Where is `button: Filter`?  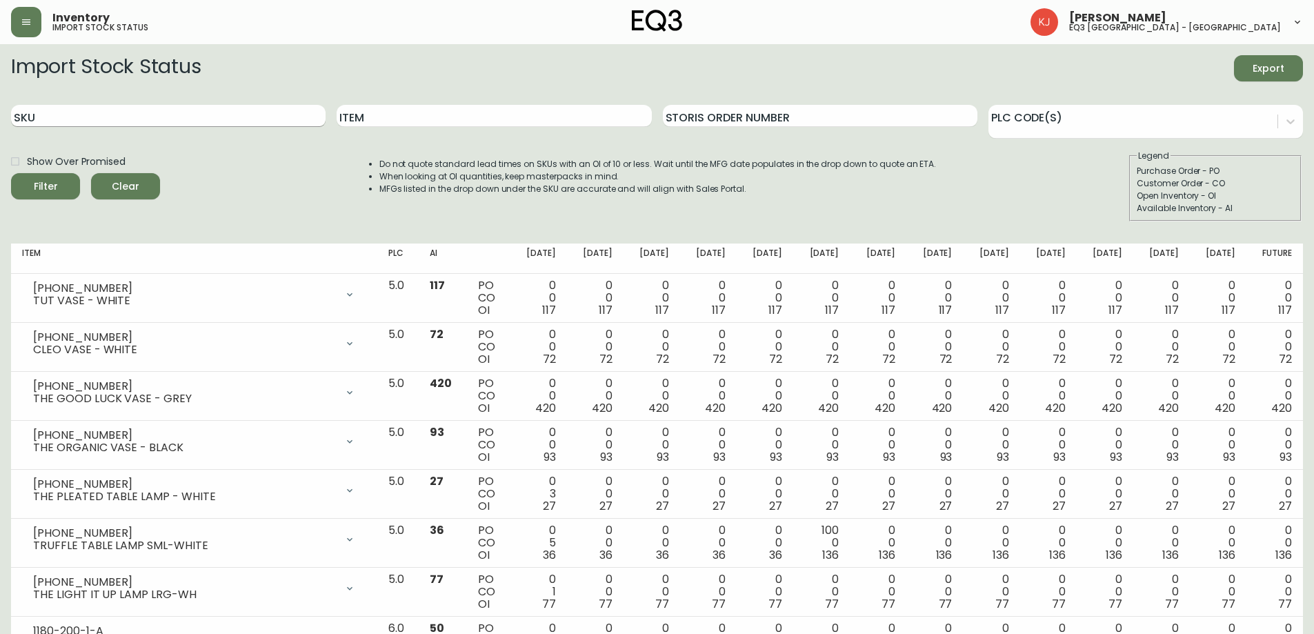
button: Filter is located at coordinates (46, 186).